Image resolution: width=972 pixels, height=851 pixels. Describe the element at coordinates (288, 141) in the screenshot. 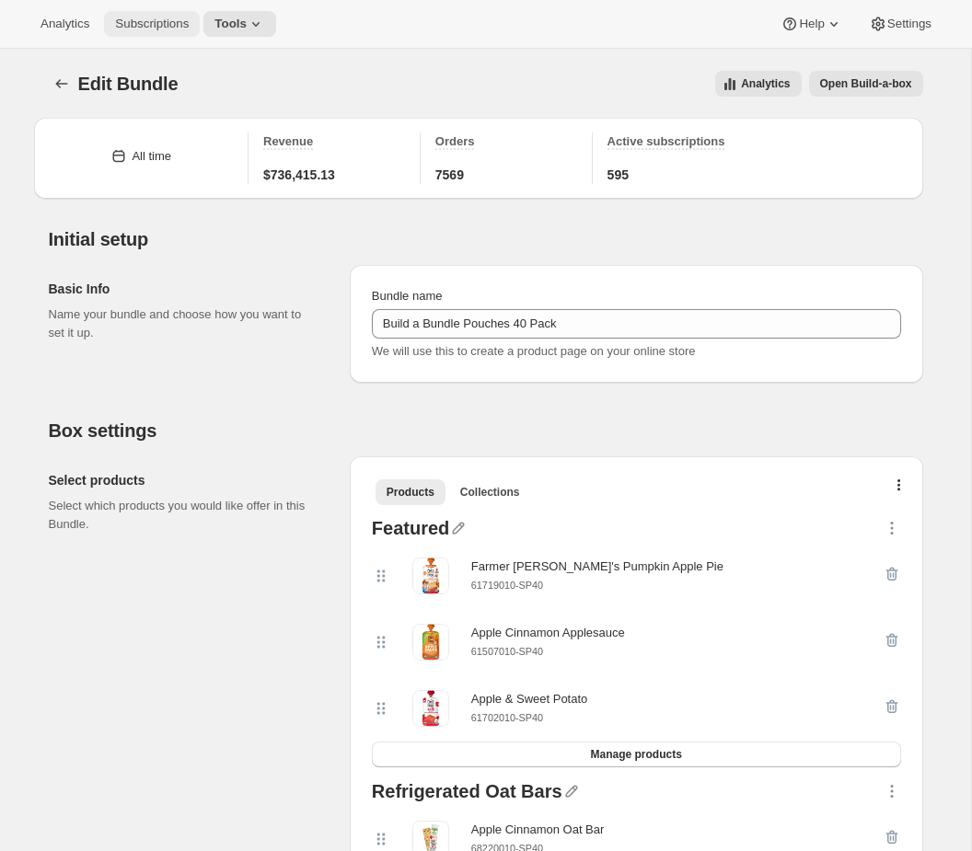

I see `span: Revenue` at that location.